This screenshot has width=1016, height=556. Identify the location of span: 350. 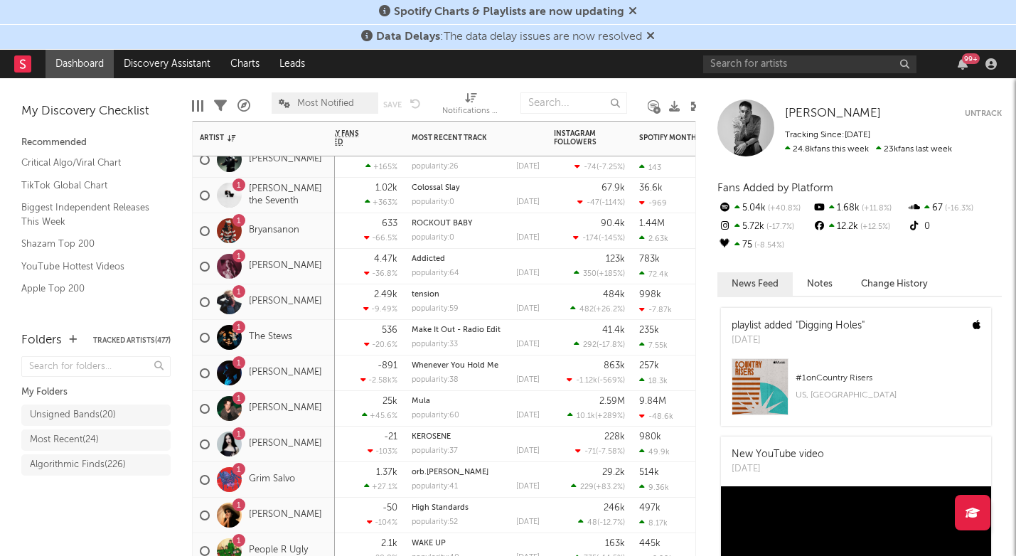
(589, 274).